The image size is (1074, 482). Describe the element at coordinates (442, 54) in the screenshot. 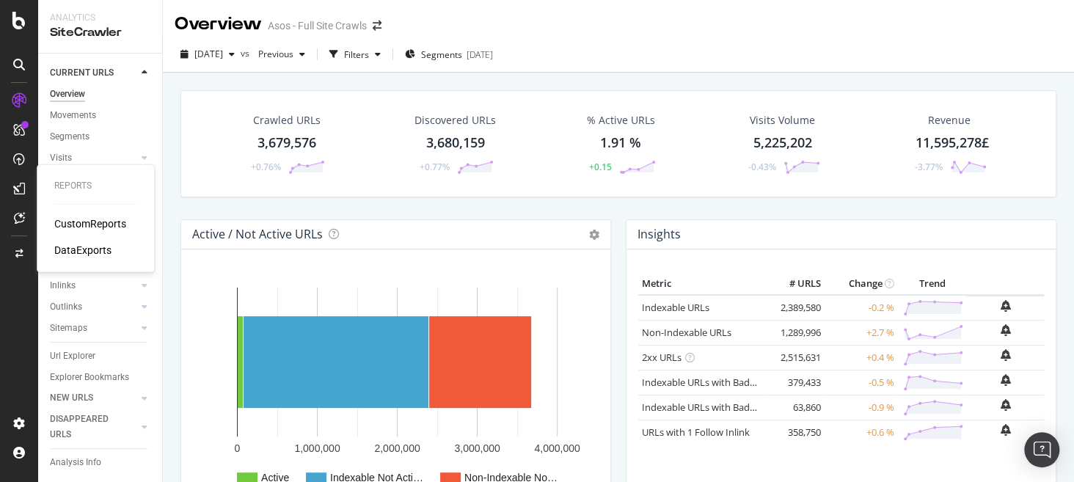

I see `span: Segments` at that location.